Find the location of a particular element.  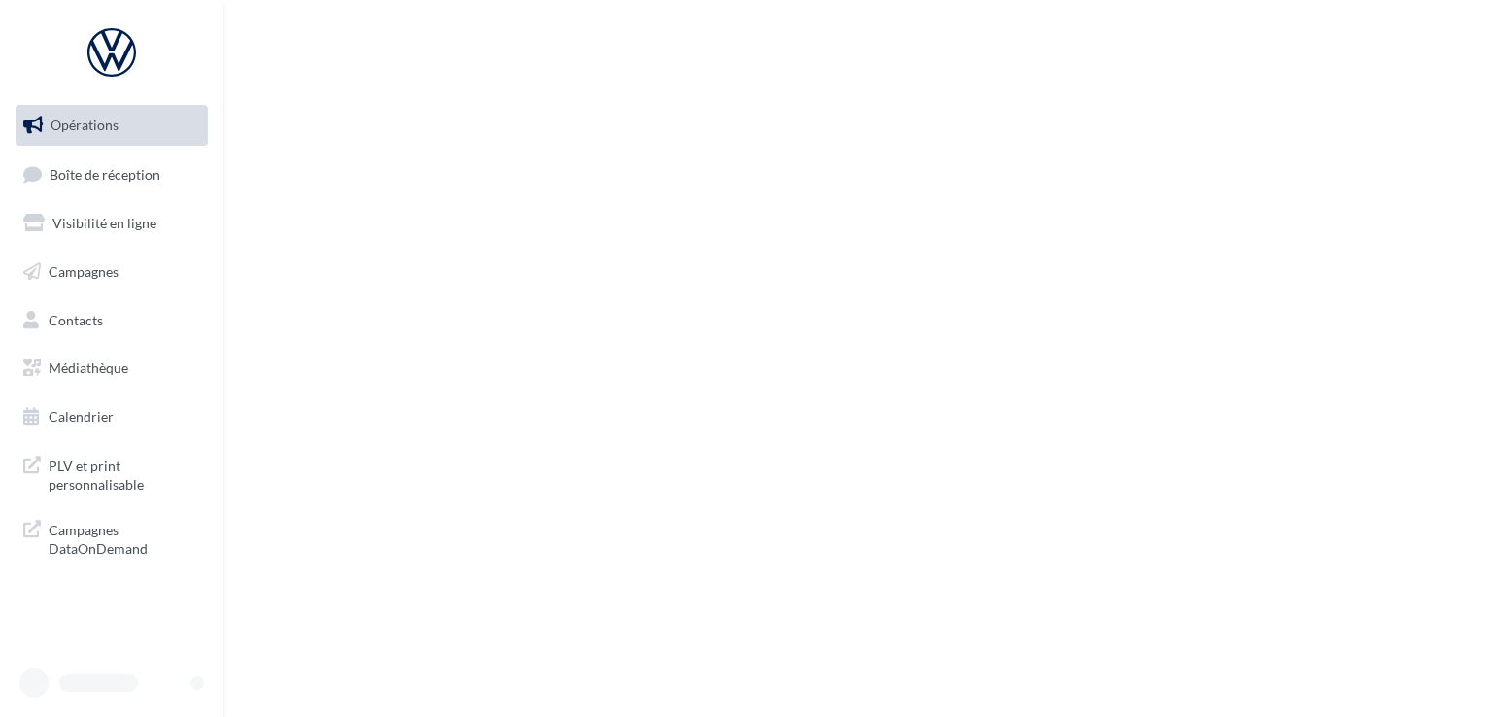

a: Médiathèque is located at coordinates (112, 368).